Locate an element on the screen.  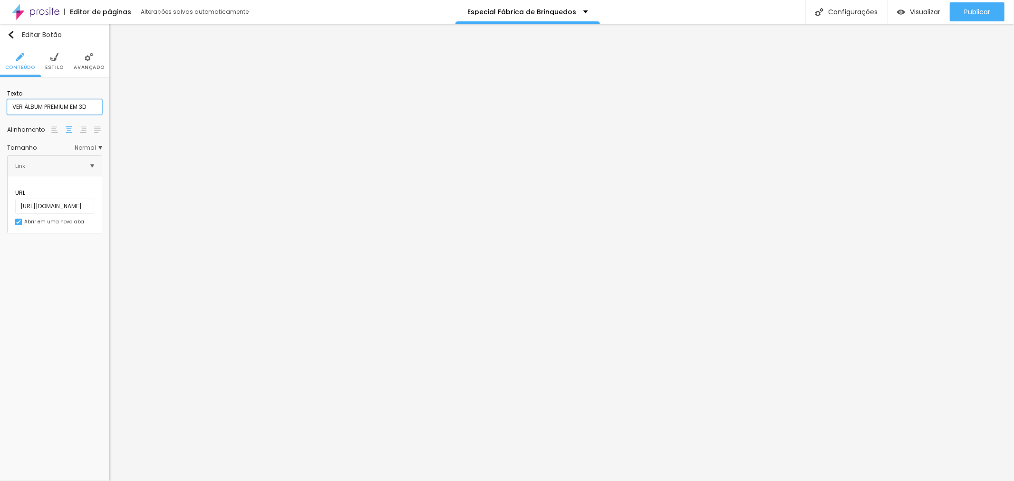
span: Estilo is located at coordinates (54, 68).